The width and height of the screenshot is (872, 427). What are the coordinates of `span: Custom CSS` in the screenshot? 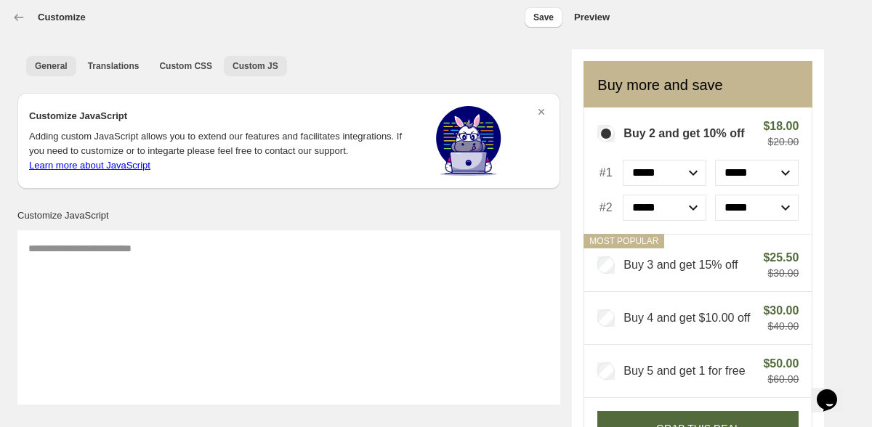 It's located at (185, 66).